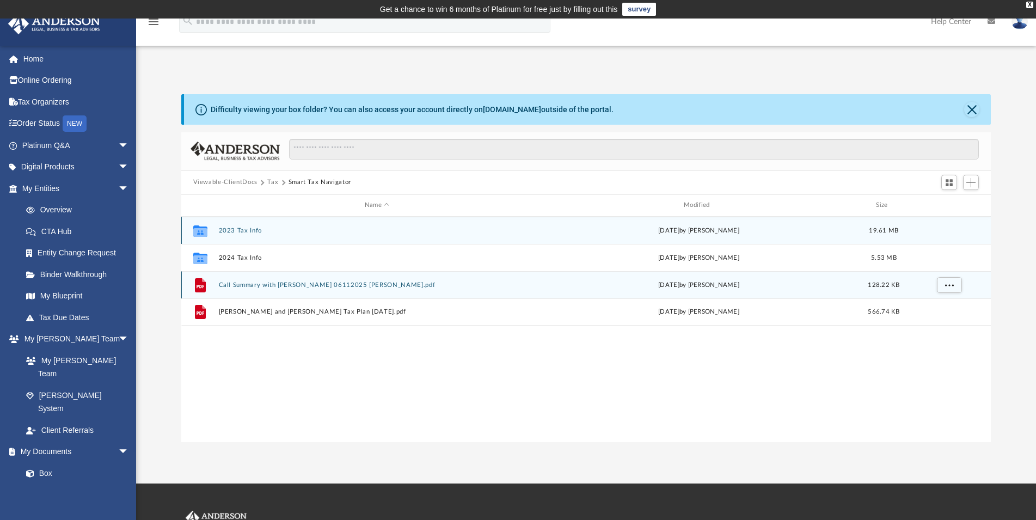 This screenshot has width=1036, height=520. What do you see at coordinates (884, 311) in the screenshot?
I see `span: 566.74 KB` at bounding box center [884, 311].